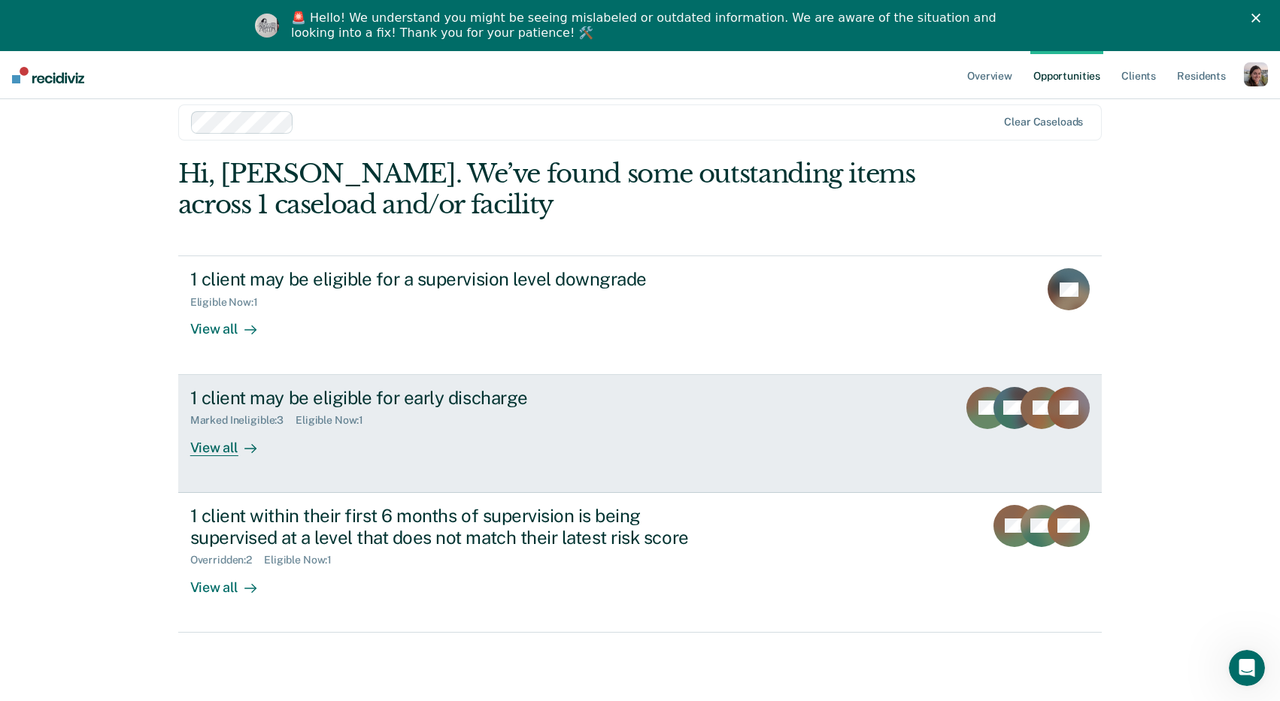  What do you see at coordinates (454, 527) in the screenshot?
I see `div: 1 client within their first 6 months of supervision is being supervised at a level that does not ...` at bounding box center [454, 527].